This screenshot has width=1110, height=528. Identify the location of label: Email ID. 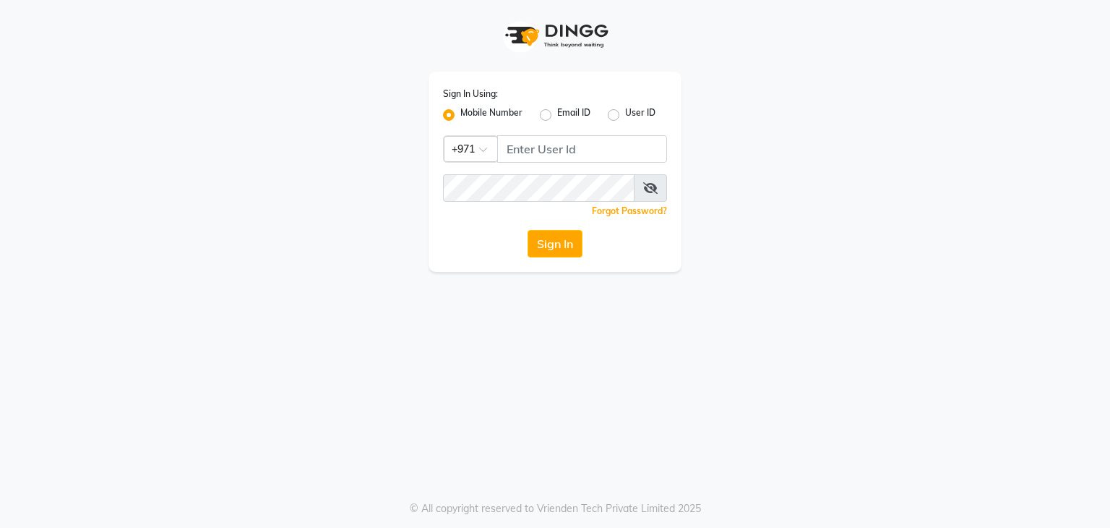
(574, 115).